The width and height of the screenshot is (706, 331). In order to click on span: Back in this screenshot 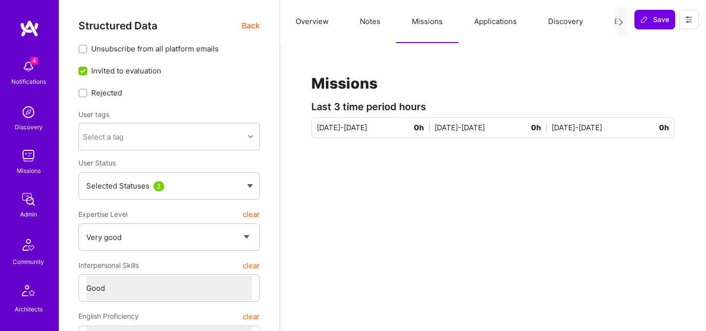, I will do `click(250, 25)`.